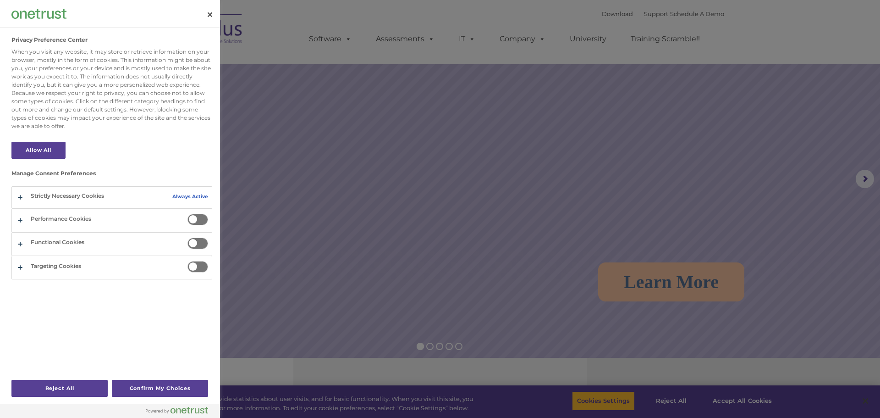 This screenshot has height=418, width=880. Describe the element at coordinates (39, 14) in the screenshot. I see `div: Company Logo` at that location.